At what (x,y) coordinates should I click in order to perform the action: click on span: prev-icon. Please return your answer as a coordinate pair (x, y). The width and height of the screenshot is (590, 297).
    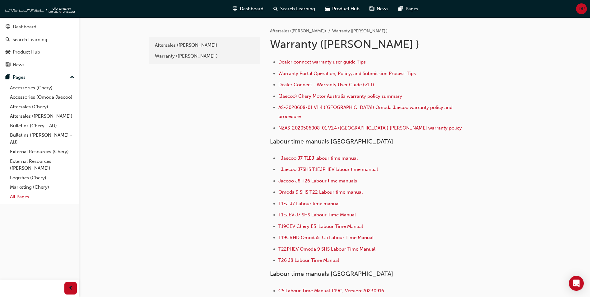
    Looking at the image, I should click on (71, 288).